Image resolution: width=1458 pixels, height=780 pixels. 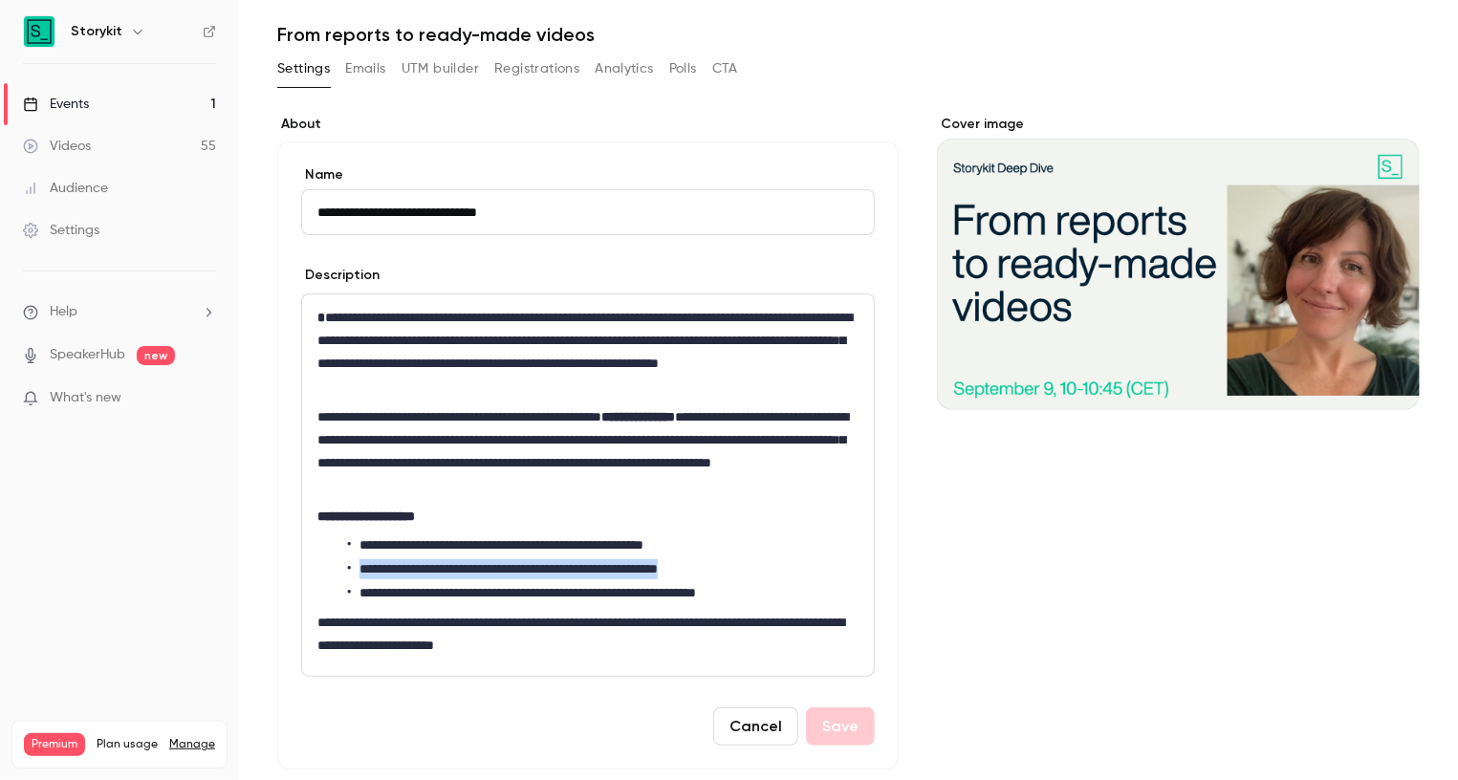 What do you see at coordinates (39, 32) in the screenshot?
I see `img: Storykit` at bounding box center [39, 32].